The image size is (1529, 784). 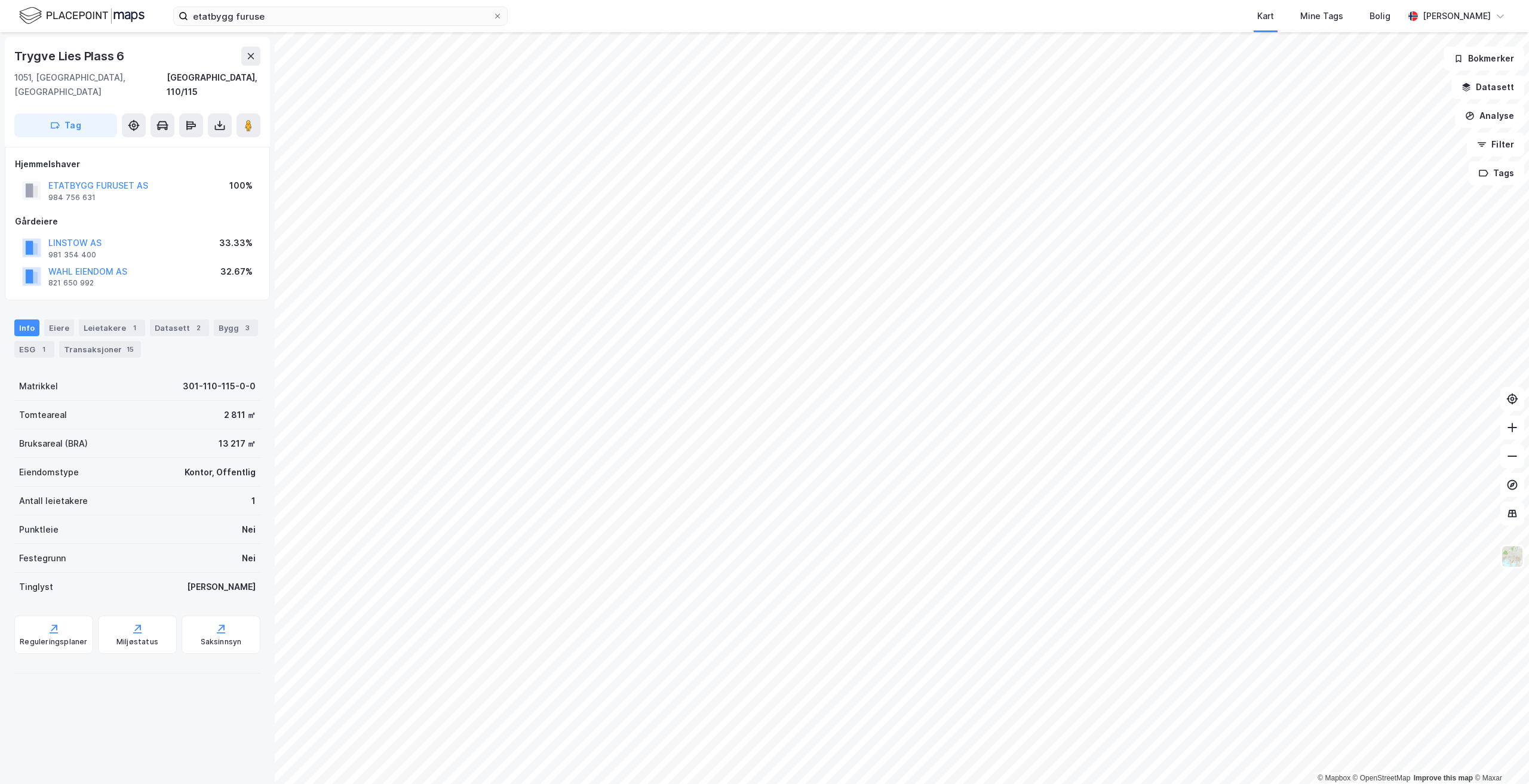 What do you see at coordinates (1512, 557) in the screenshot?
I see `img: Z` at bounding box center [1512, 557].